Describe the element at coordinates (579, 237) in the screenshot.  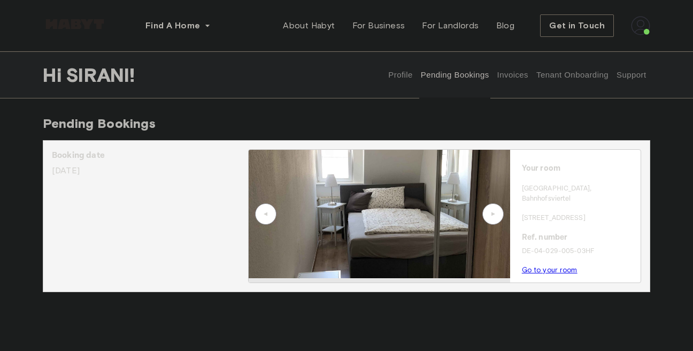
I see `p: Ref. number` at that location.